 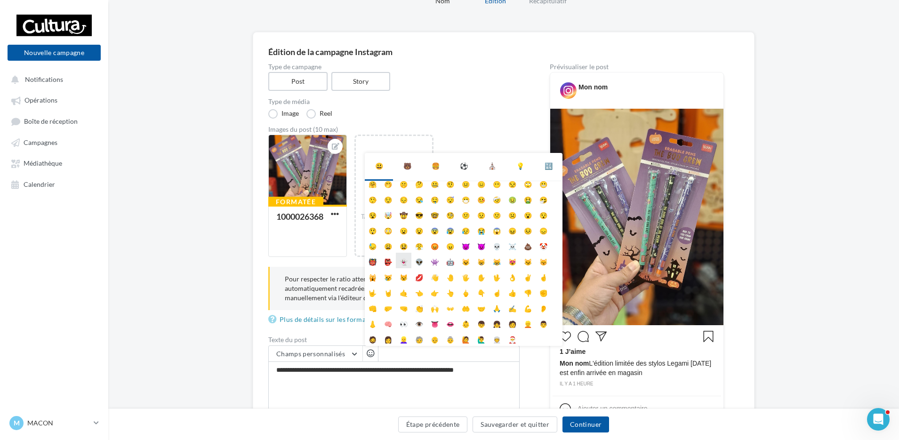 I want to click on p: MACON, so click(x=58, y=423).